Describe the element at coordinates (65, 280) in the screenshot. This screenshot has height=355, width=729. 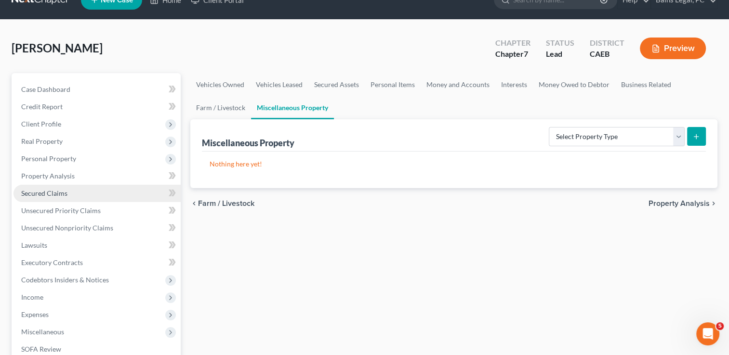
I see `span: Codebtors Insiders & Notices` at that location.